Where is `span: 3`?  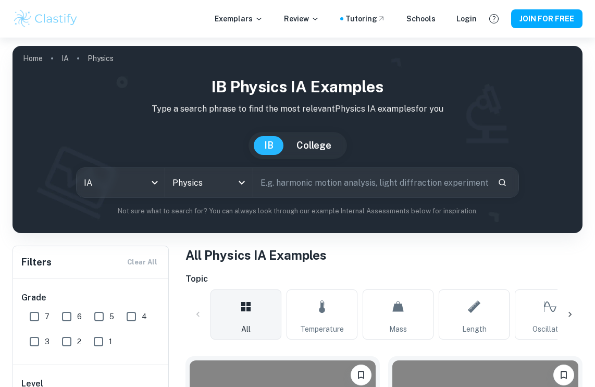 span: 3 is located at coordinates (47, 341).